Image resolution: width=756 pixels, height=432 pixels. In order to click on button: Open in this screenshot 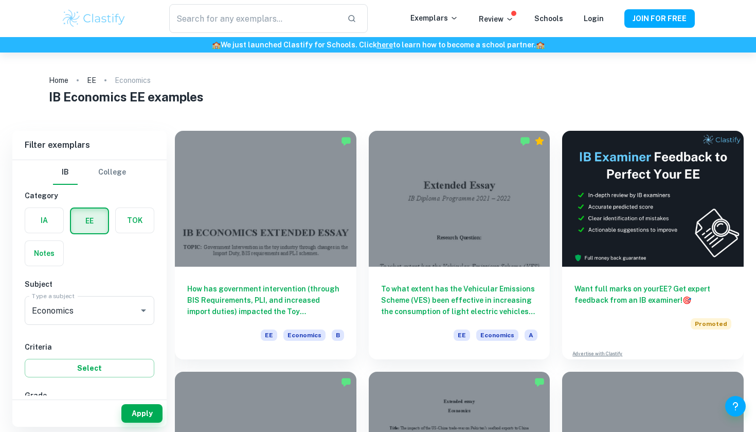, I will do `click(144, 310)`.